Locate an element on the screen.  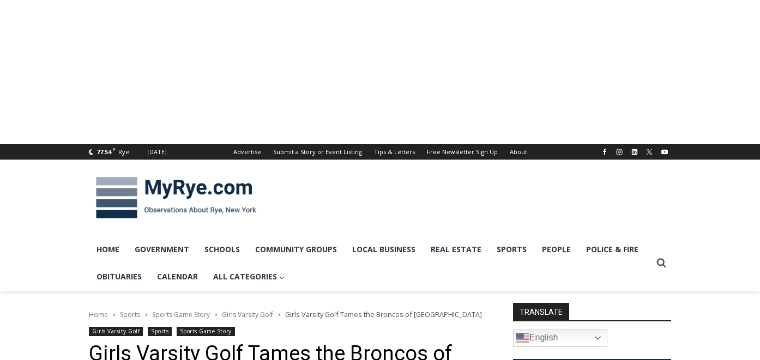
span: Sports Game Story is located at coordinates (181, 315).